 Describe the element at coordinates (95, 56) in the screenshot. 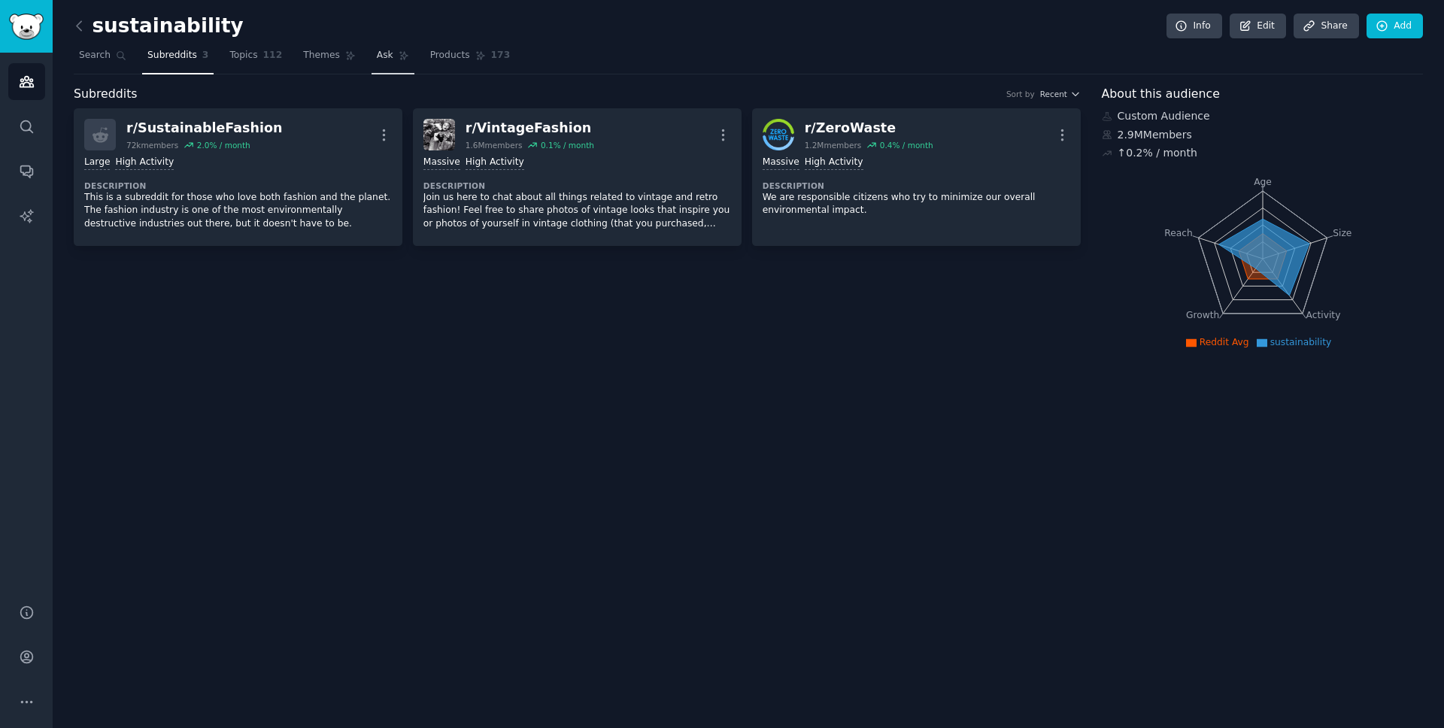

I see `span: Search` at that location.